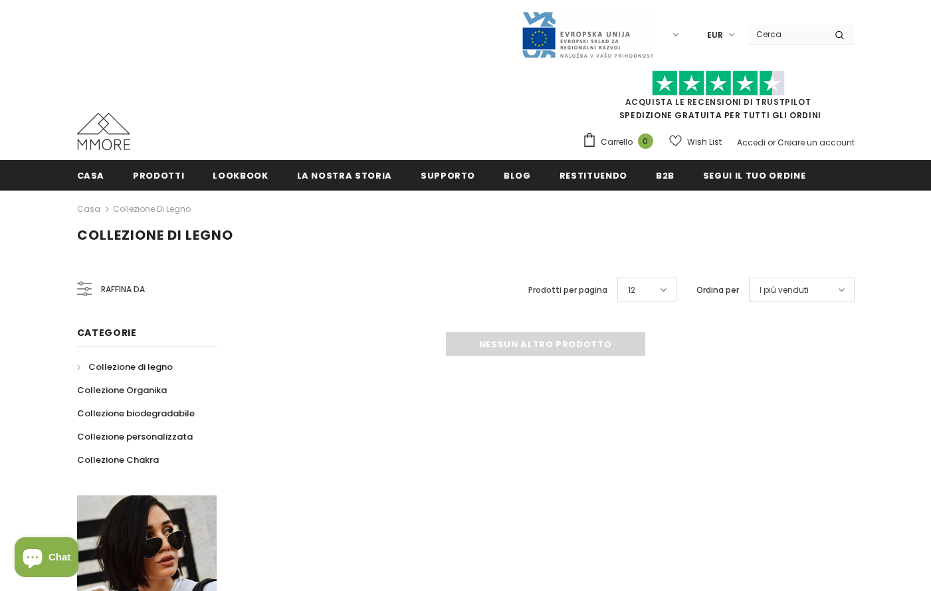 This screenshot has height=591, width=931. Describe the element at coordinates (517, 175) in the screenshot. I see `a: Blog` at that location.